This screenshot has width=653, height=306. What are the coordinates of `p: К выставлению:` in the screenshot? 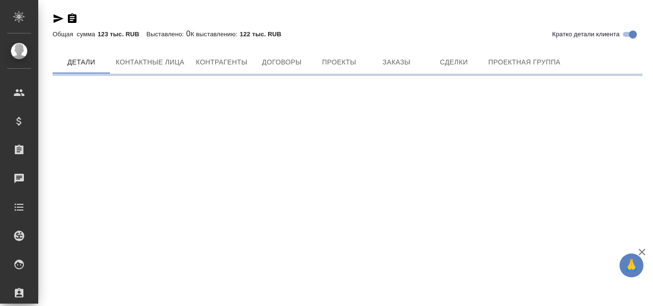 It's located at (215, 34).